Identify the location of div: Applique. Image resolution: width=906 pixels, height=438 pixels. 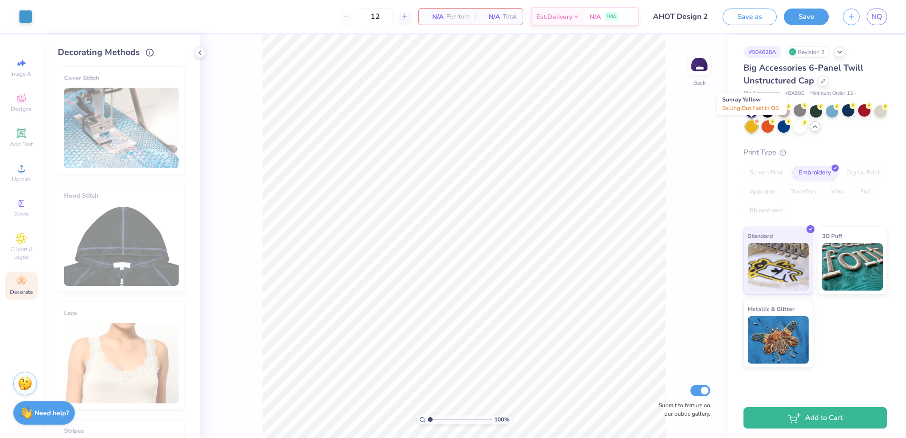
(763, 192).